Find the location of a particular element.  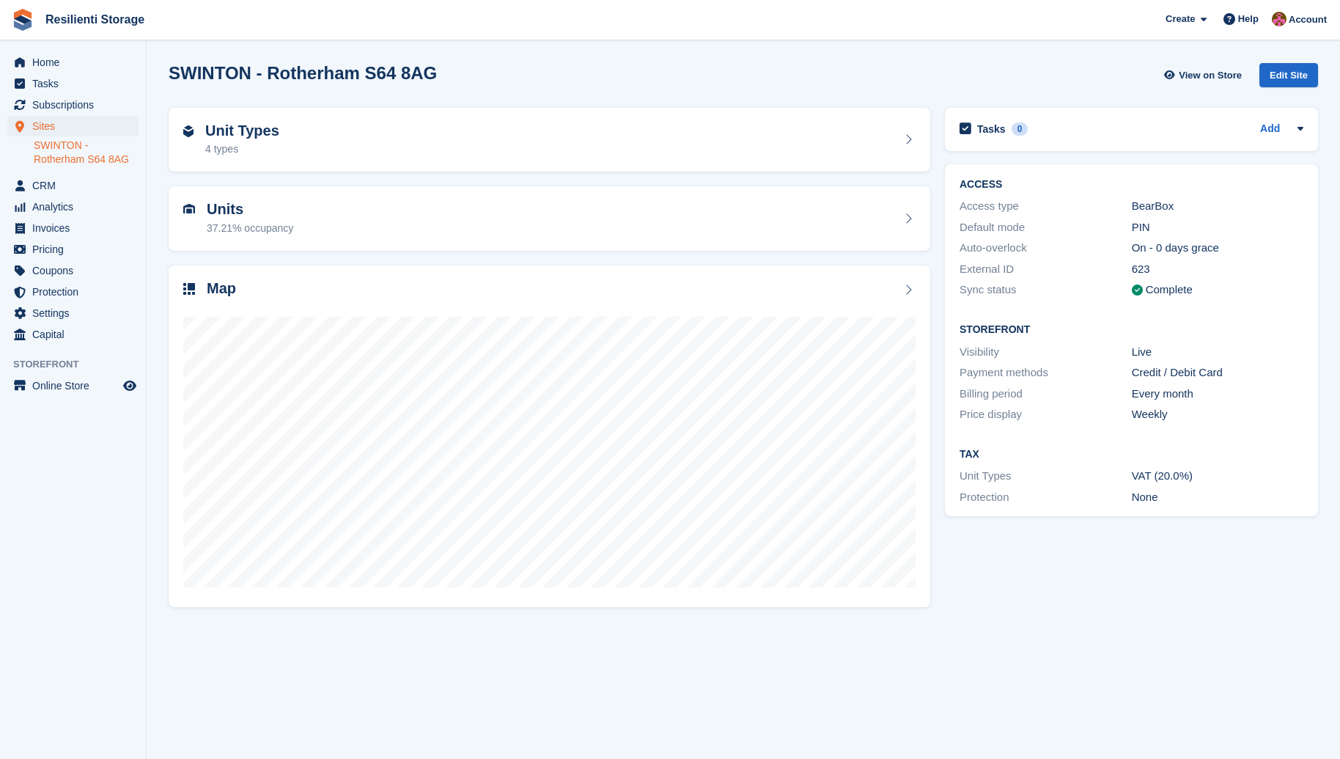

div: Access type is located at coordinates (1046, 206).